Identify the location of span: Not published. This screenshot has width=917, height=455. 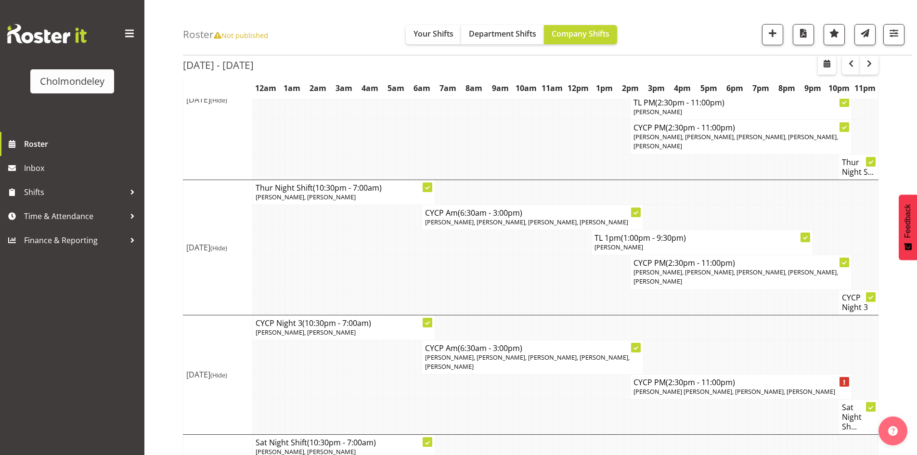
(241, 35).